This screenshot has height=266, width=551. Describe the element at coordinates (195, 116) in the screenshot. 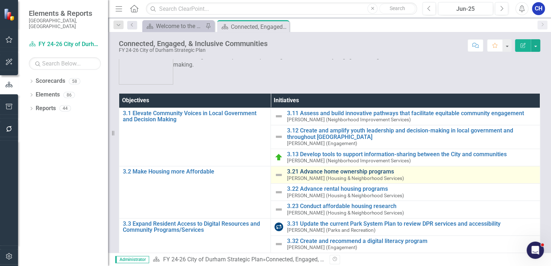

I see `a: 3.1 Elevate Community Voices in Local Government and Decision Making` at that location.